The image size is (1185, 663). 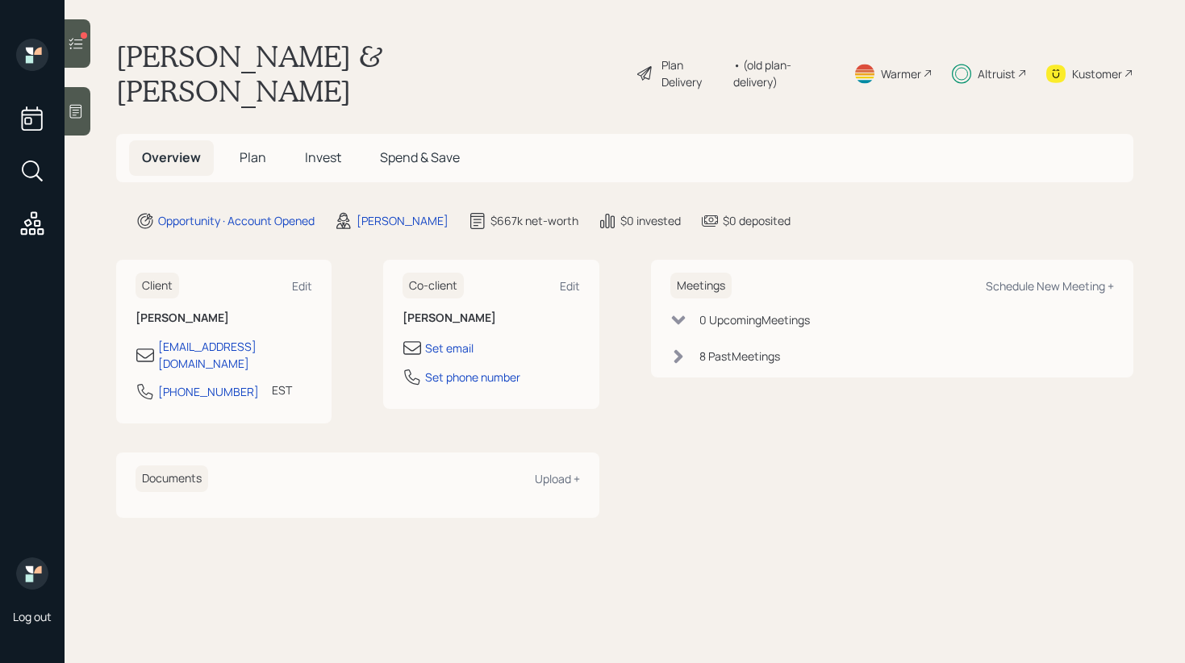 I want to click on img: retirable_logo.png, so click(x=32, y=574).